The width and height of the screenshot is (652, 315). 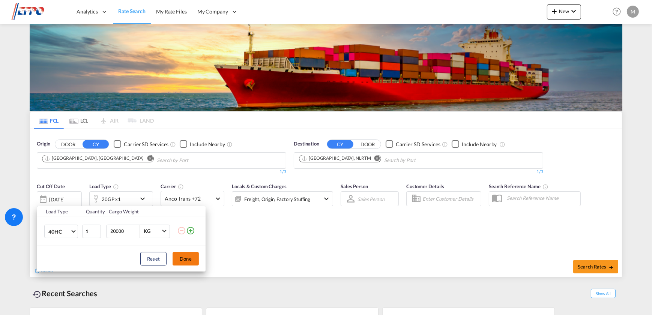 What do you see at coordinates (141, 212) in the screenshot?
I see `div: Cargo Weight` at bounding box center [141, 212].